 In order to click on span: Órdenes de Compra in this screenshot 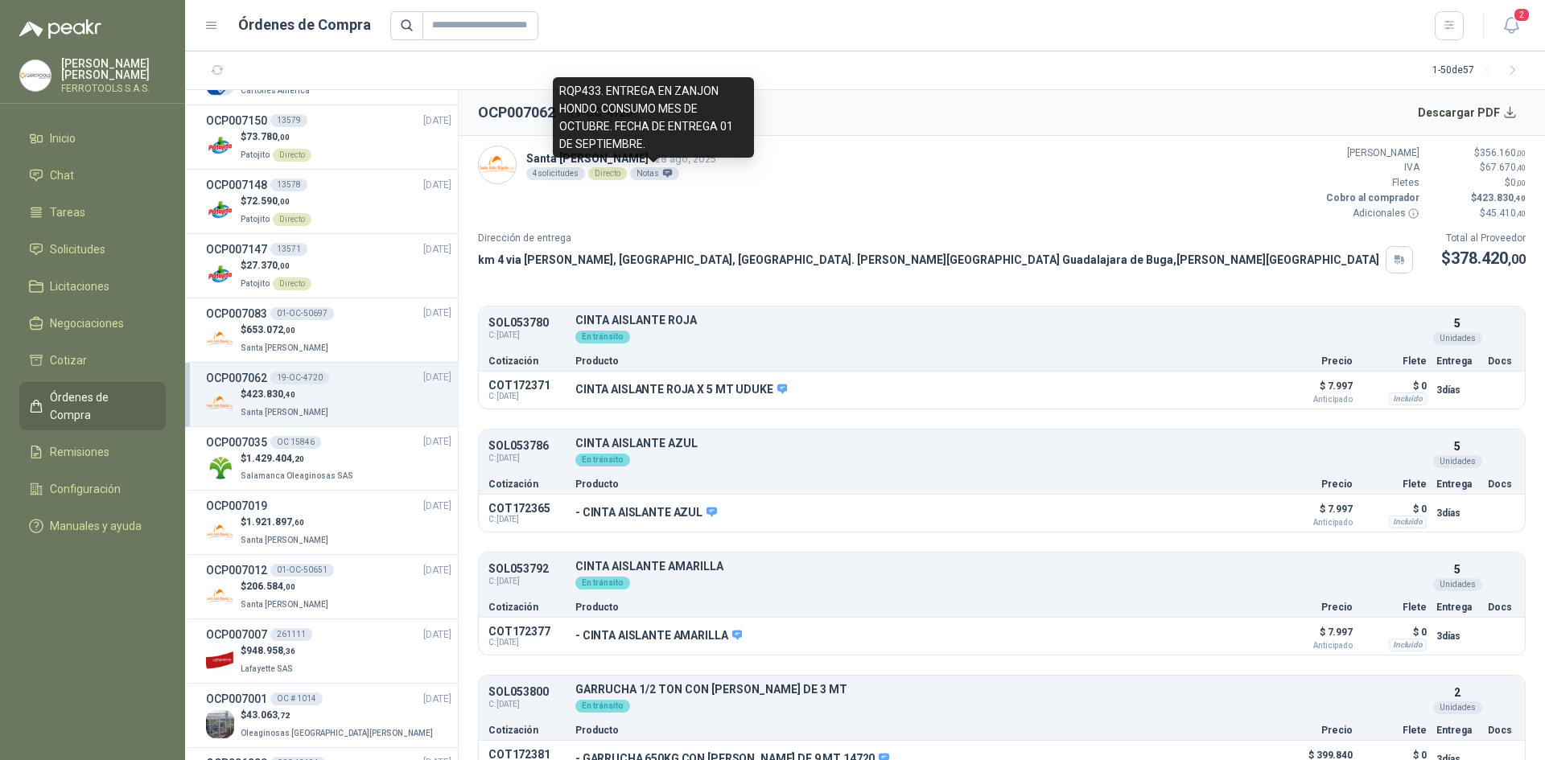, I will do `click(100, 406)`.